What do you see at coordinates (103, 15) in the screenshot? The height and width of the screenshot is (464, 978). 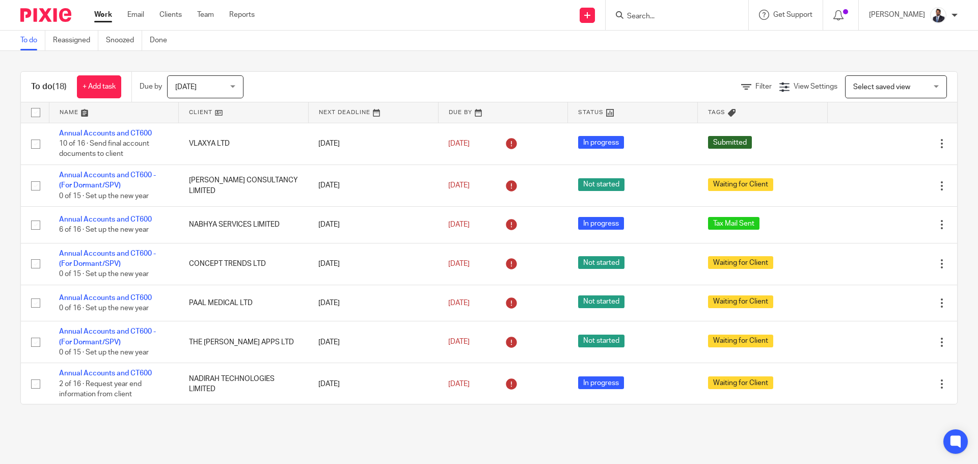 I see `a: Work` at bounding box center [103, 15].